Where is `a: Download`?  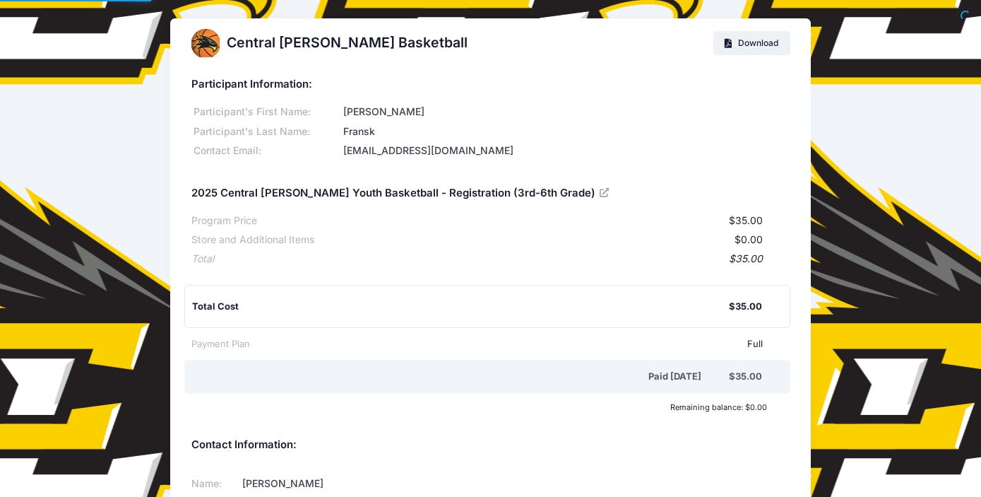
a: Download is located at coordinates (752, 43).